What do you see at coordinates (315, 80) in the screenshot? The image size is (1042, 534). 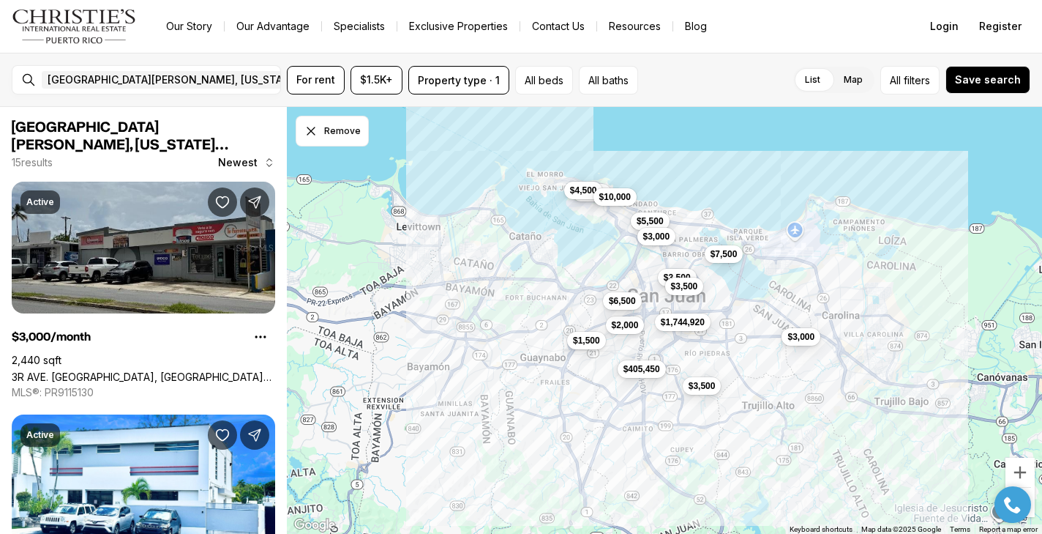 I see `button: For rent` at bounding box center [315, 80].